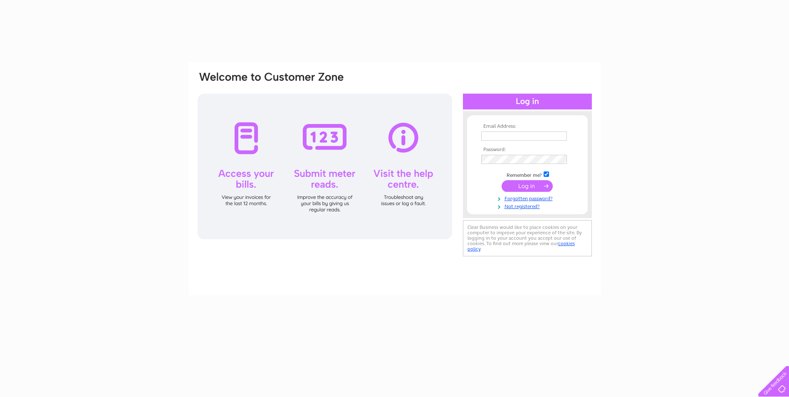  I want to click on input: Submit, so click(527, 186).